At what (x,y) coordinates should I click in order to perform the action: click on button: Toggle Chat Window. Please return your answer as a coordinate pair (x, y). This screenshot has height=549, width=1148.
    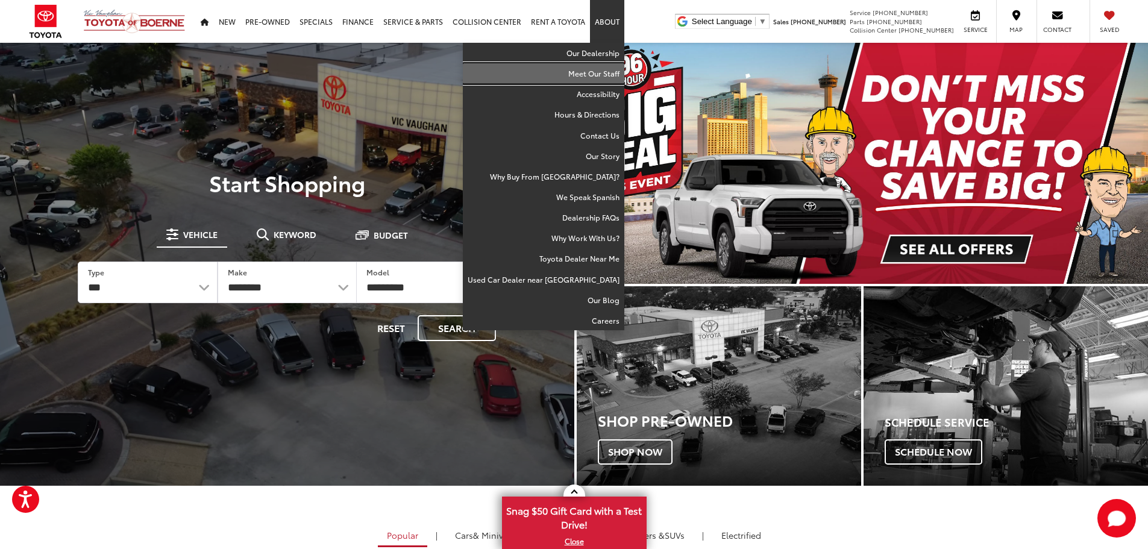
    Looking at the image, I should click on (1117, 518).